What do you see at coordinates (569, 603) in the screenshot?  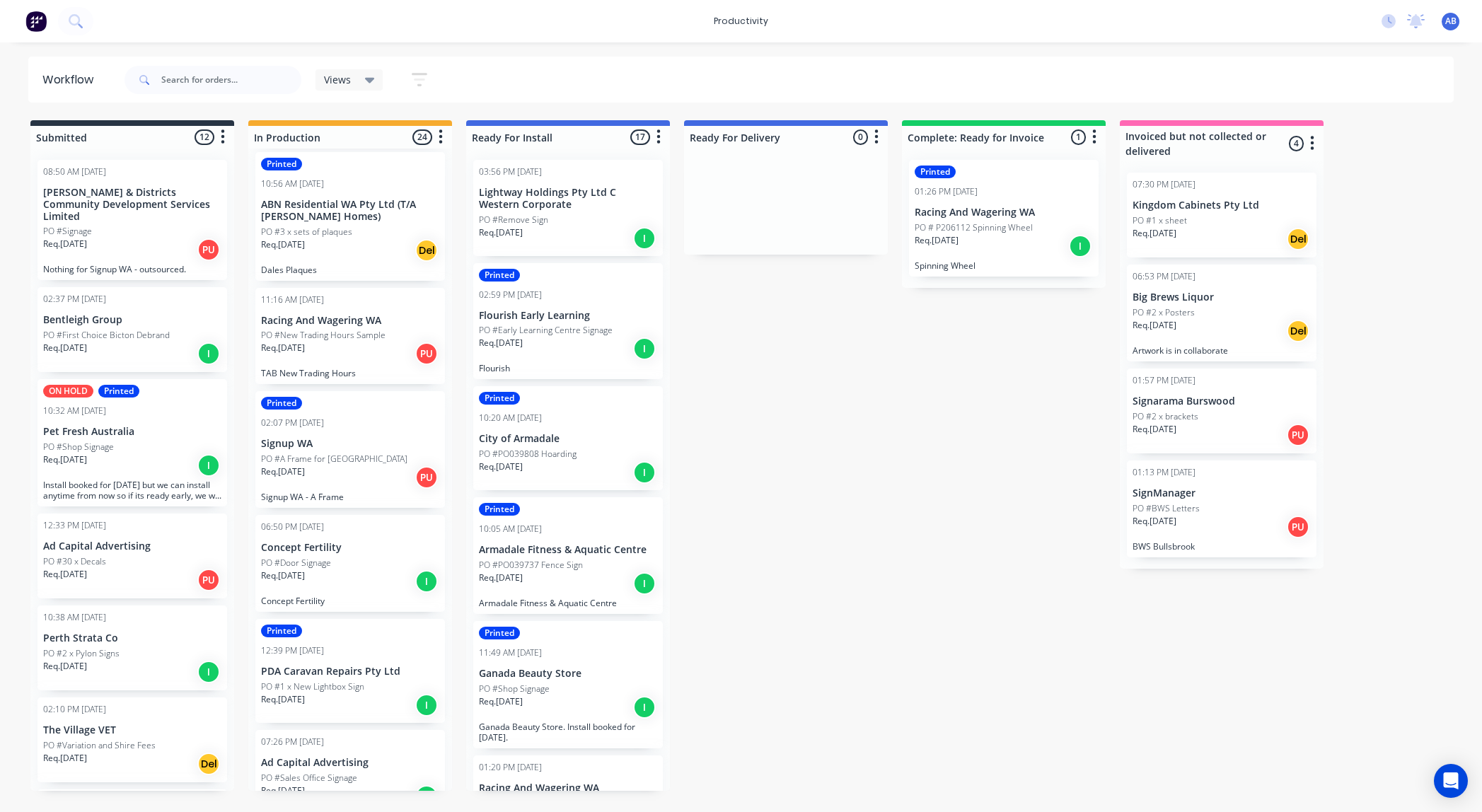 I see `p: Armadale Fitness & Aquatic Centre` at bounding box center [569, 603].